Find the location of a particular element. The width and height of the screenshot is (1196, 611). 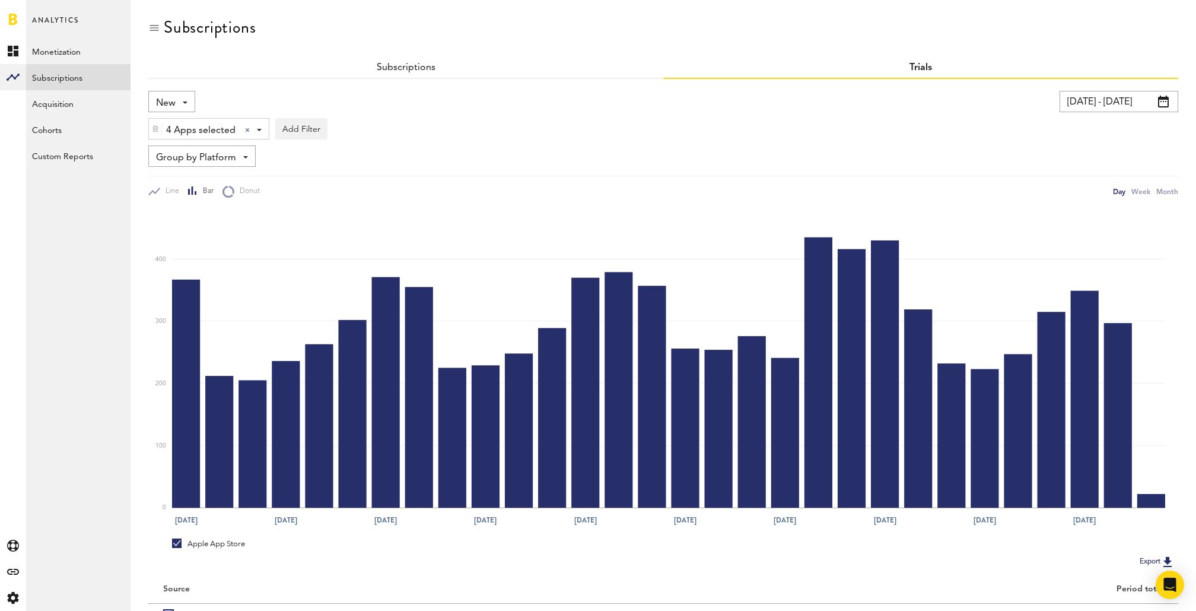

button: Add Filter is located at coordinates (301, 129).